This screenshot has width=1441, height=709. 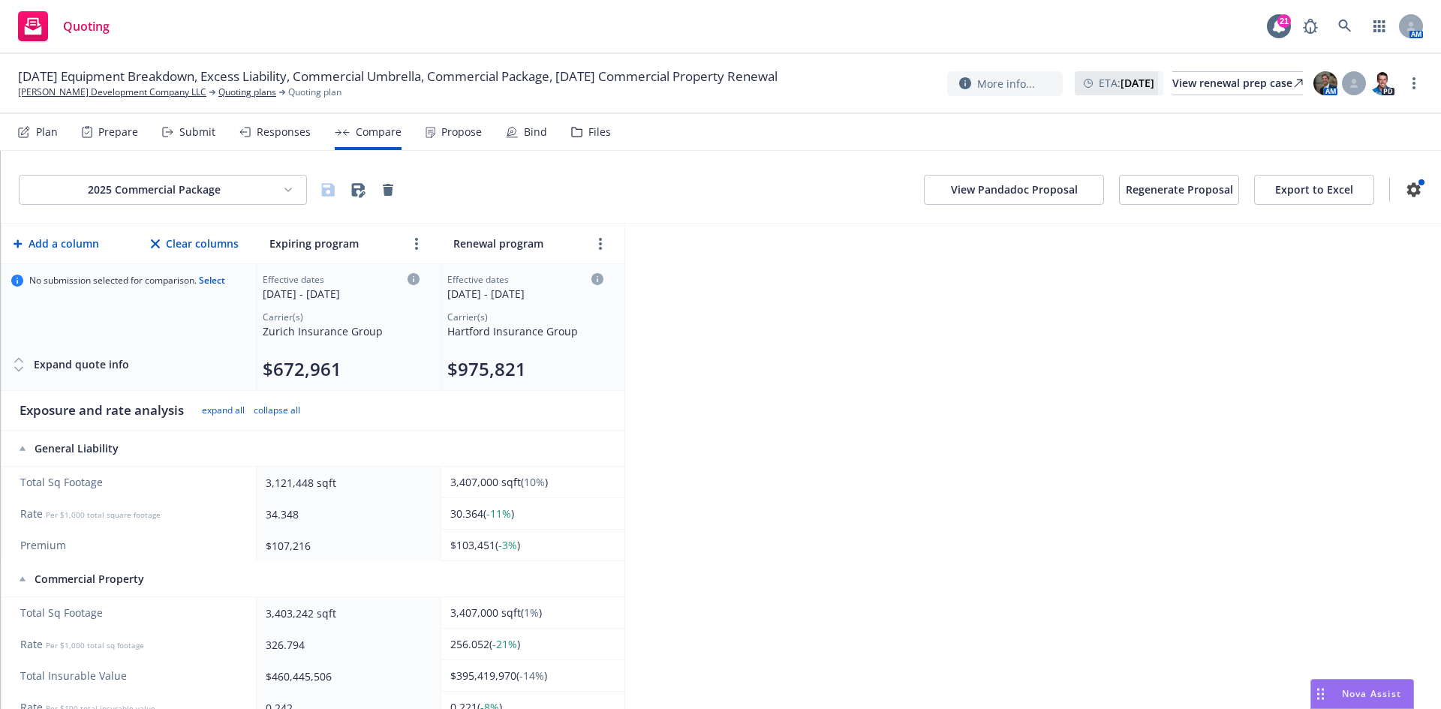 What do you see at coordinates (345, 546) in the screenshot?
I see `div: $107,216` at bounding box center [345, 546].